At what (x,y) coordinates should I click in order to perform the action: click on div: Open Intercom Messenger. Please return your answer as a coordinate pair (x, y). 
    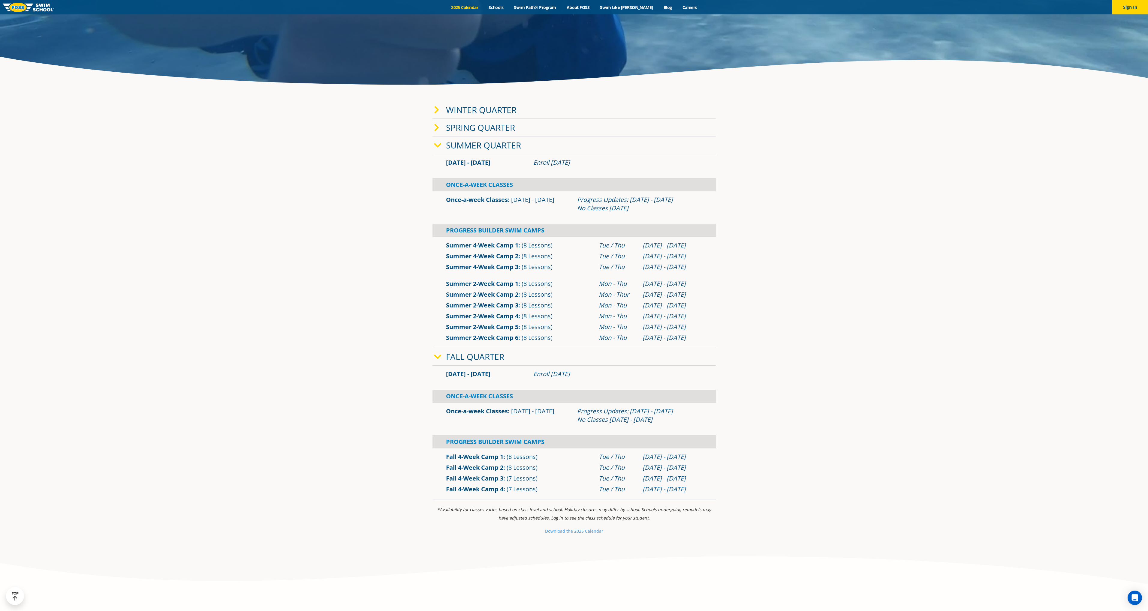
    Looking at the image, I should click on (1135, 598).